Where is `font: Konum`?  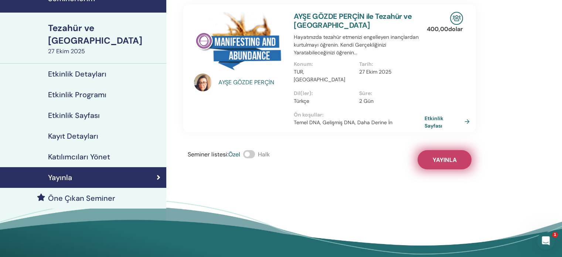
font: Konum is located at coordinates (302, 64).